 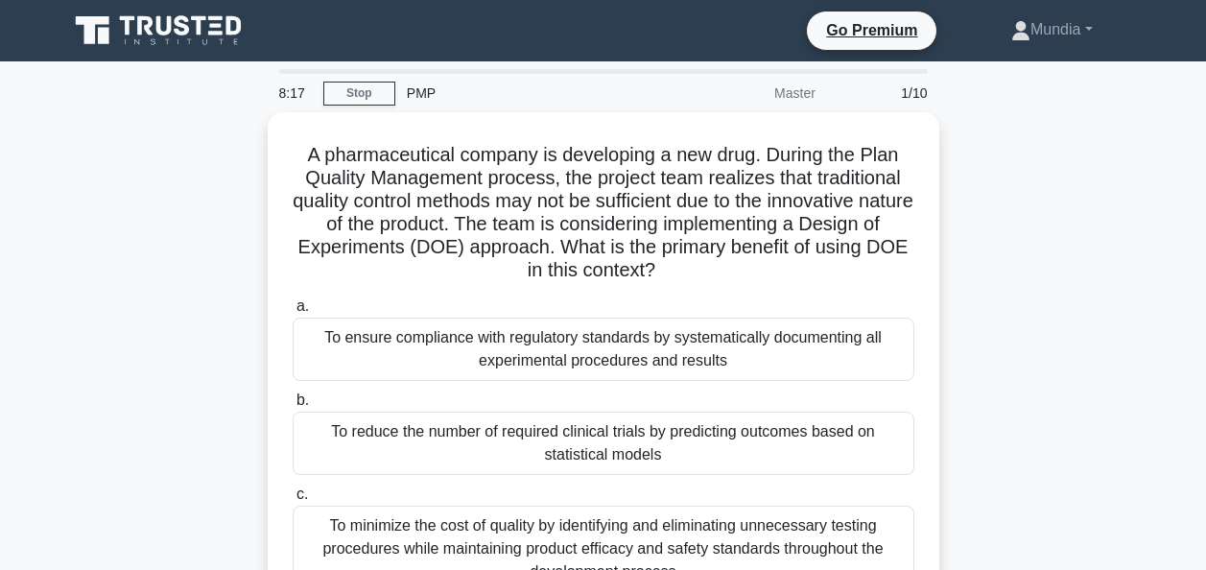 I want to click on a: Mundia, so click(x=1052, y=30).